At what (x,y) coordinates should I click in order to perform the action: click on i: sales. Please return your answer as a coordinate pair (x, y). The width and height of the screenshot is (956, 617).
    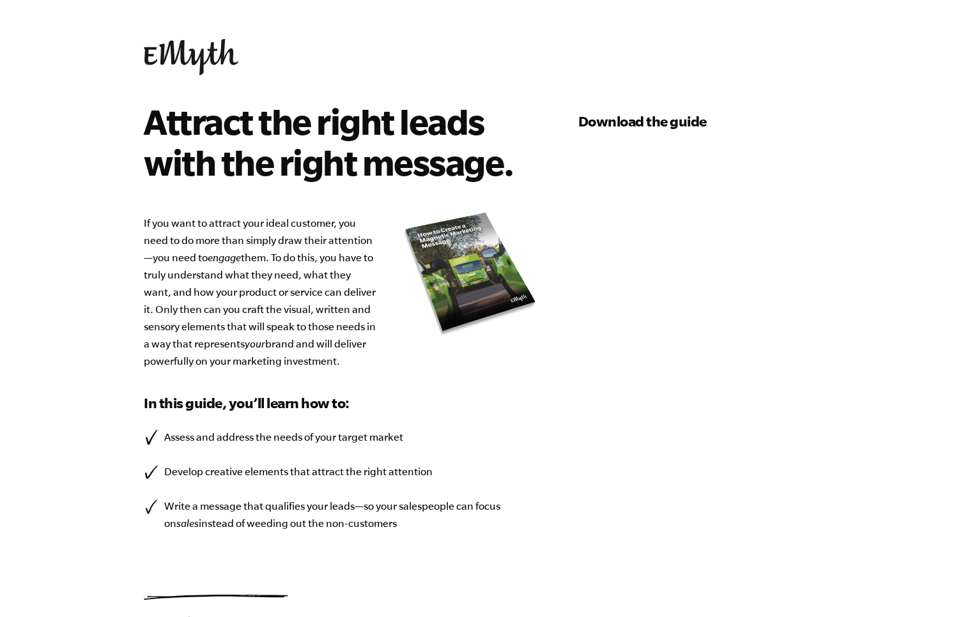
    Looking at the image, I should click on (187, 523).